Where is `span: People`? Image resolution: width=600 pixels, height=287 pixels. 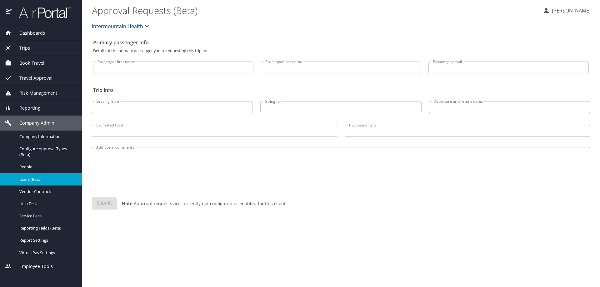
span: People is located at coordinates (47, 167).